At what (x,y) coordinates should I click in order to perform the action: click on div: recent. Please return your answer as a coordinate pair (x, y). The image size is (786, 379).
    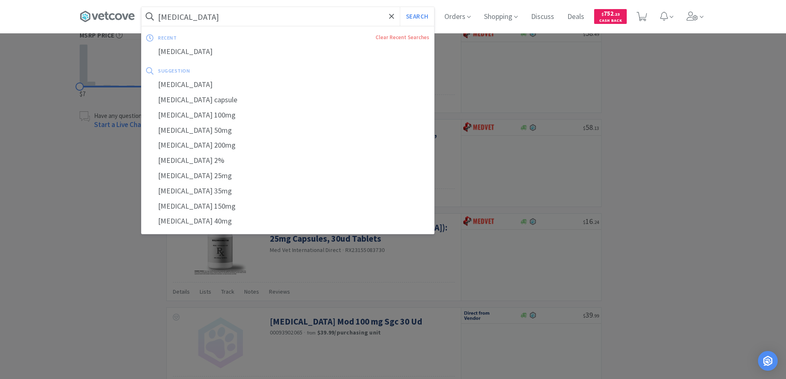
    Looking at the image, I should click on (217, 38).